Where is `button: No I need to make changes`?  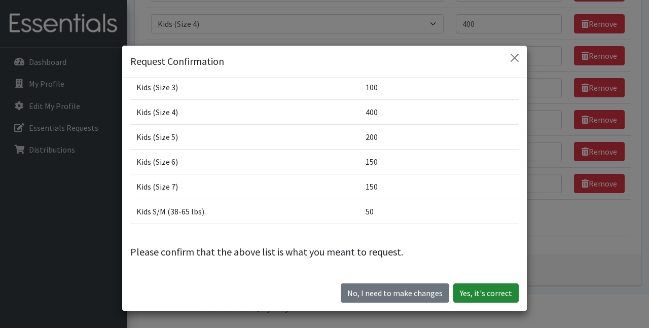
button: No I need to make changes is located at coordinates (395, 293).